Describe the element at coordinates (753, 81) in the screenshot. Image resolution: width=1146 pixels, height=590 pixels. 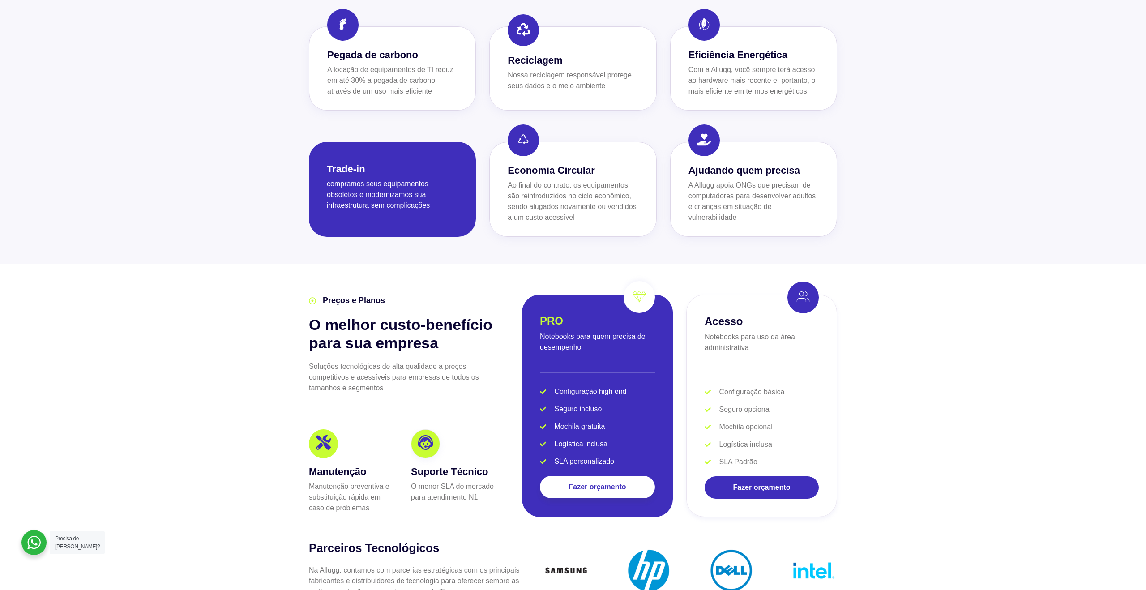
I see `p: Com a Allugg, você sempre terá acesso ao hardware mais recente e, portanto, o mais eficiente em t...` at that location.